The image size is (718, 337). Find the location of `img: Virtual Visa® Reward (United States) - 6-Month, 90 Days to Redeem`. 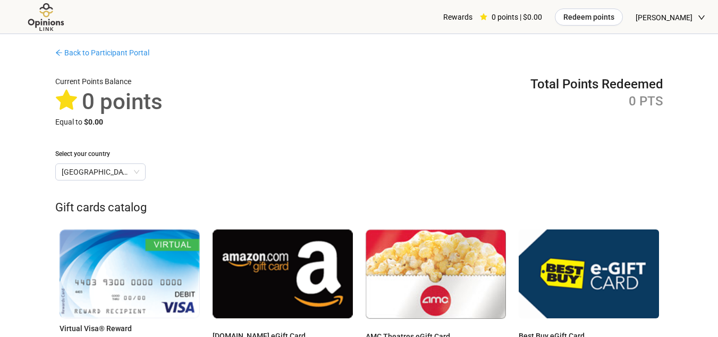

img: Virtual Visa® Reward (United States) - 6-Month, 90 Days to Redeem is located at coordinates (130, 273).